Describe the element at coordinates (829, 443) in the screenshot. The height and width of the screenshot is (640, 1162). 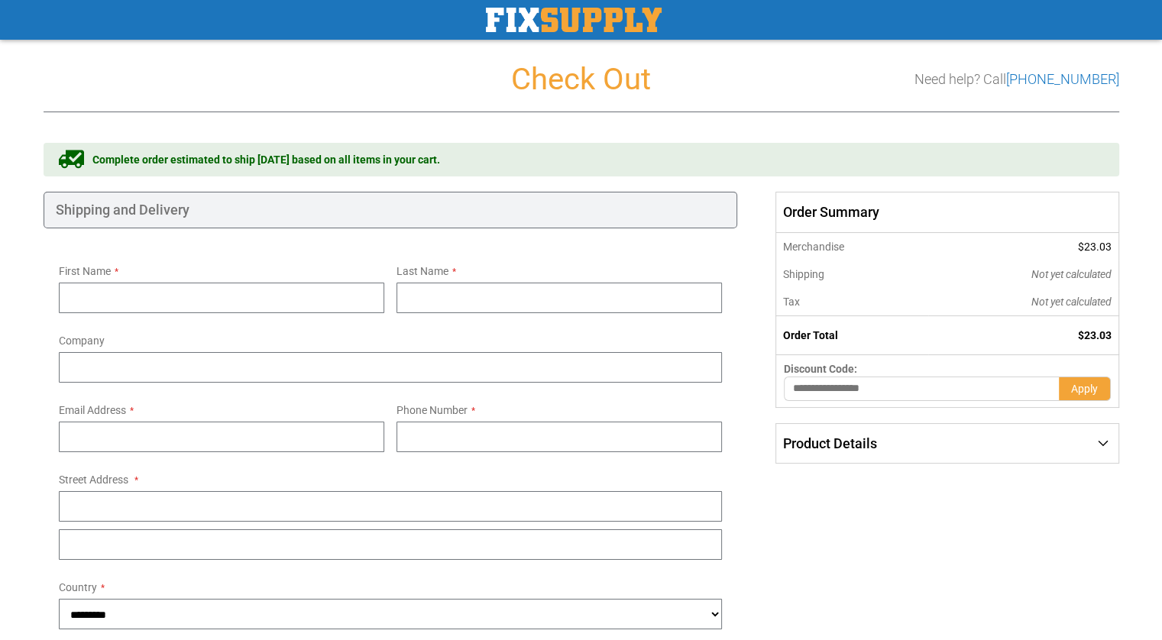
I see `span: Product Details` at that location.